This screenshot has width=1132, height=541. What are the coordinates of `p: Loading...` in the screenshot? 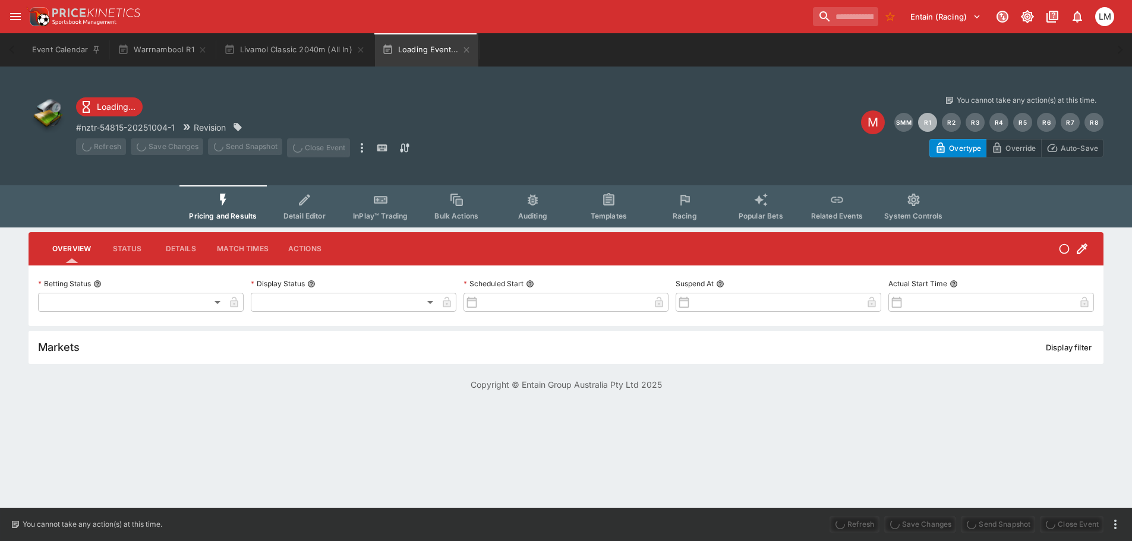 It's located at (116, 106).